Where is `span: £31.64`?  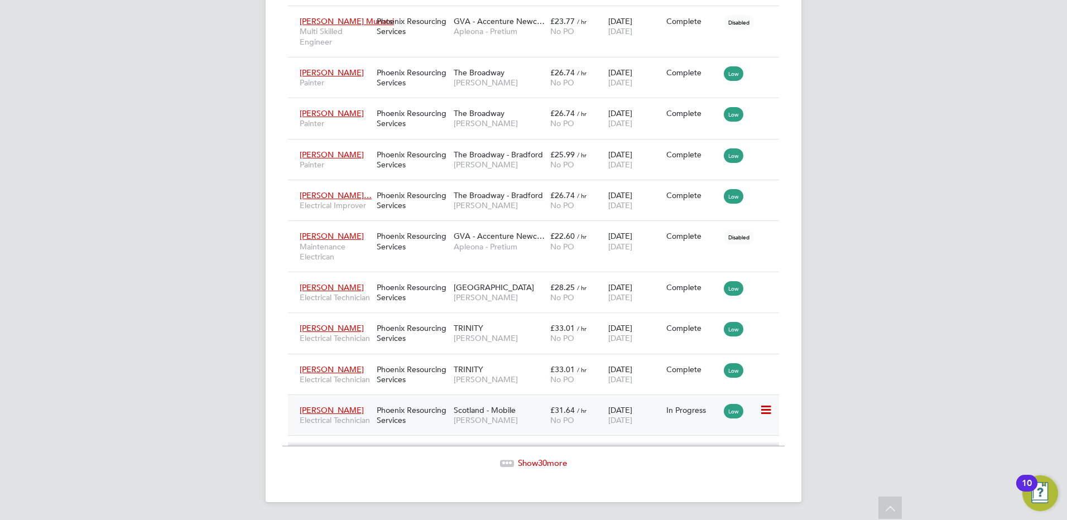
span: £31.64 is located at coordinates (563, 410).